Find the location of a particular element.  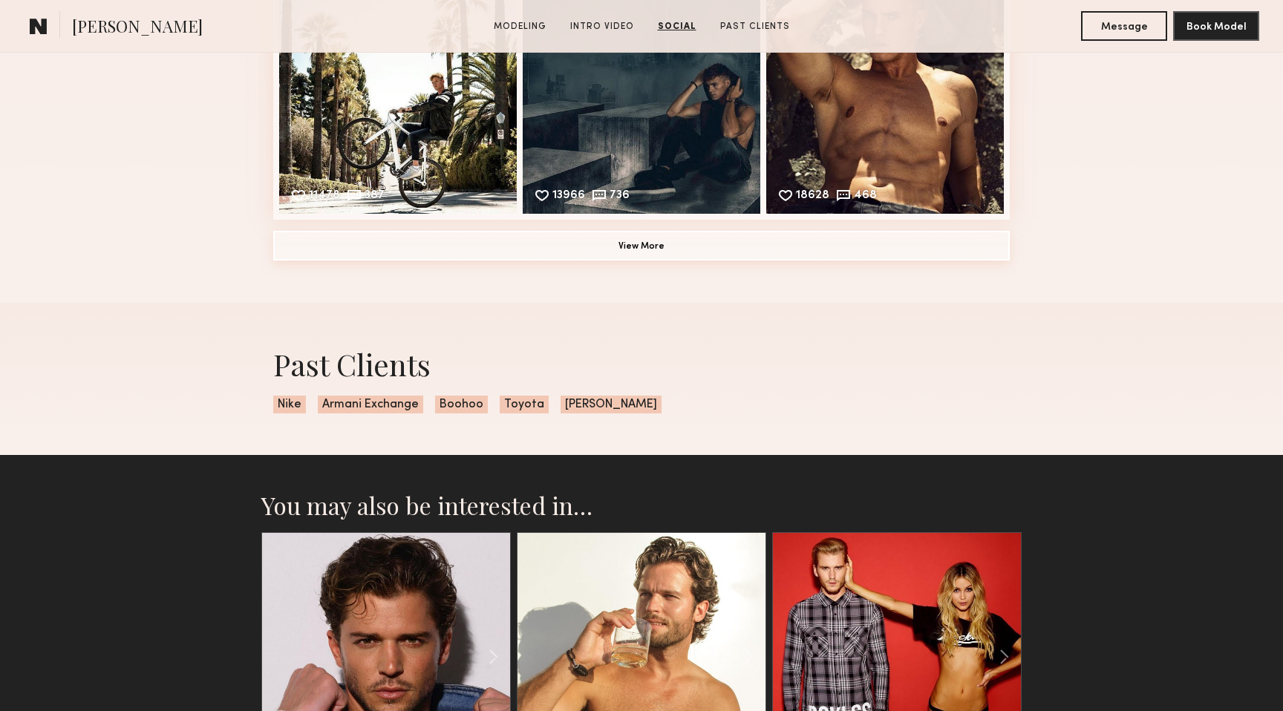

a: Modeling is located at coordinates (520, 27).